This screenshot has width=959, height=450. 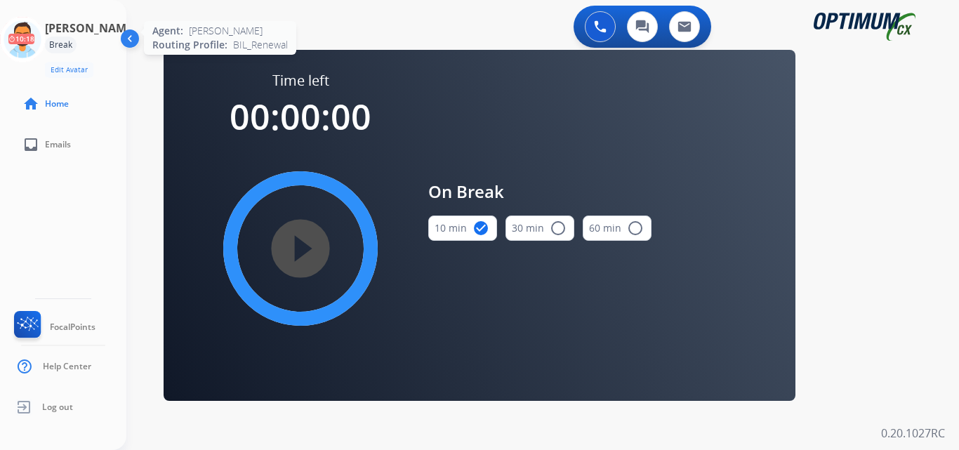 I want to click on span: Routing Profile:, so click(x=190, y=45).